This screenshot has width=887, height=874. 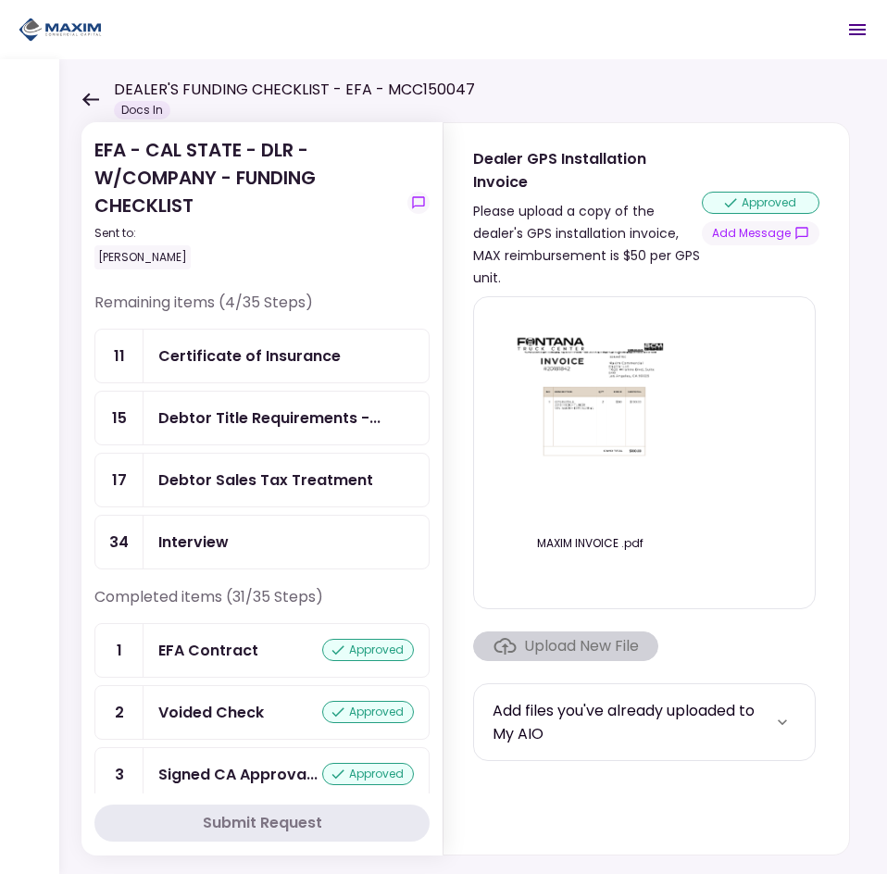 I want to click on div: Certificate of Insurance, so click(x=249, y=356).